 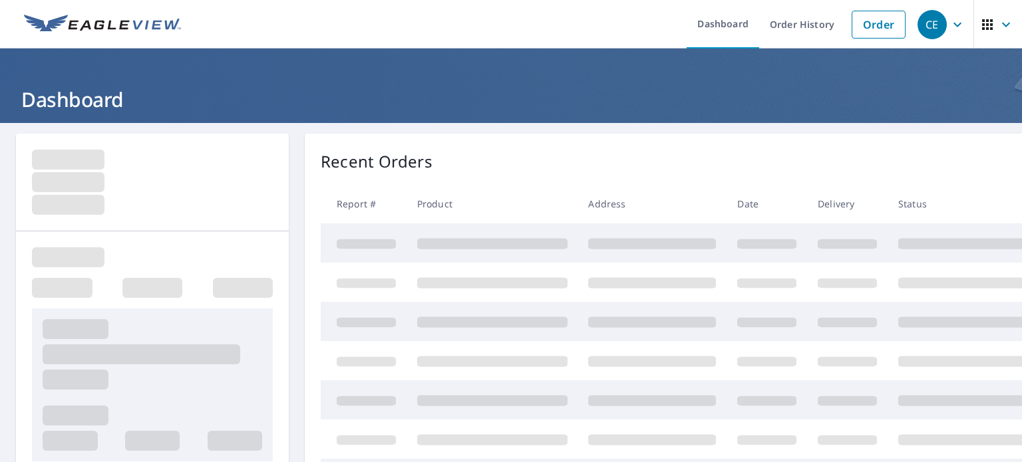 I want to click on th: Delivery, so click(x=847, y=204).